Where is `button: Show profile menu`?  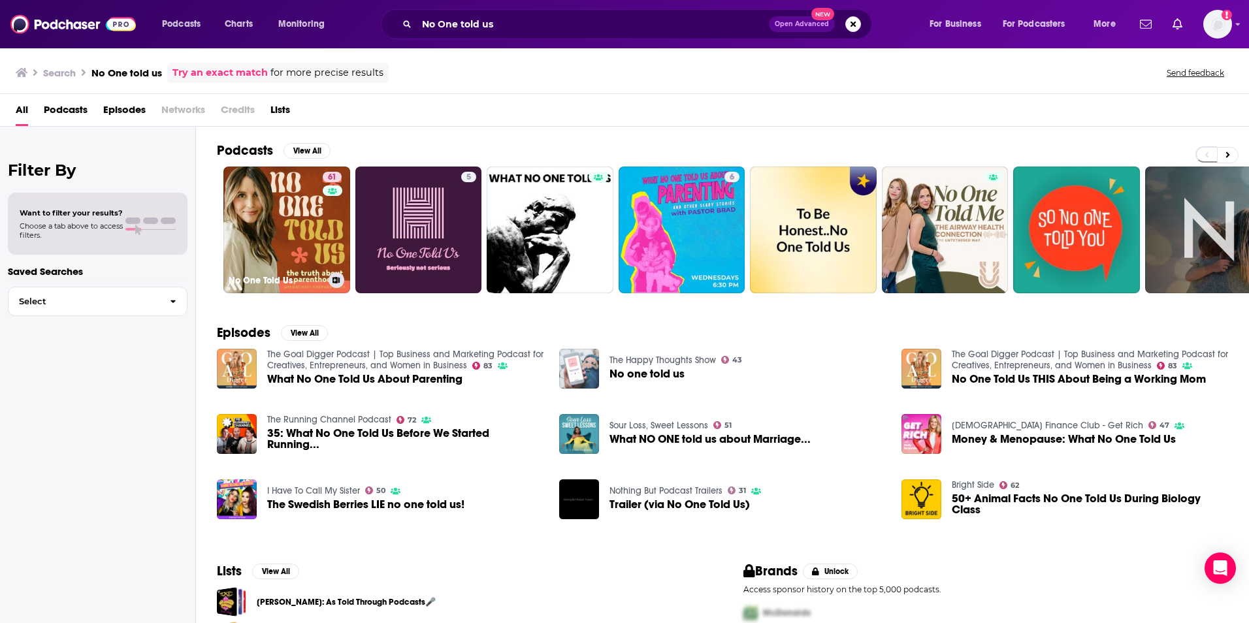
button: Show profile menu is located at coordinates (1218, 24).